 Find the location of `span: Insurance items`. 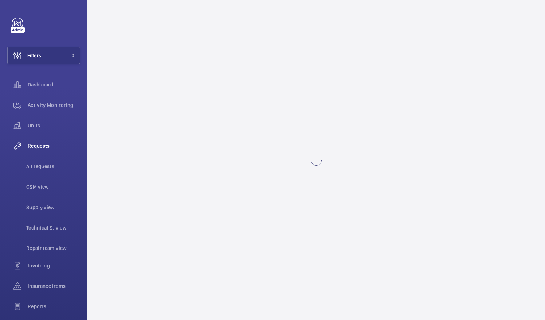

span: Insurance items is located at coordinates (54, 286).